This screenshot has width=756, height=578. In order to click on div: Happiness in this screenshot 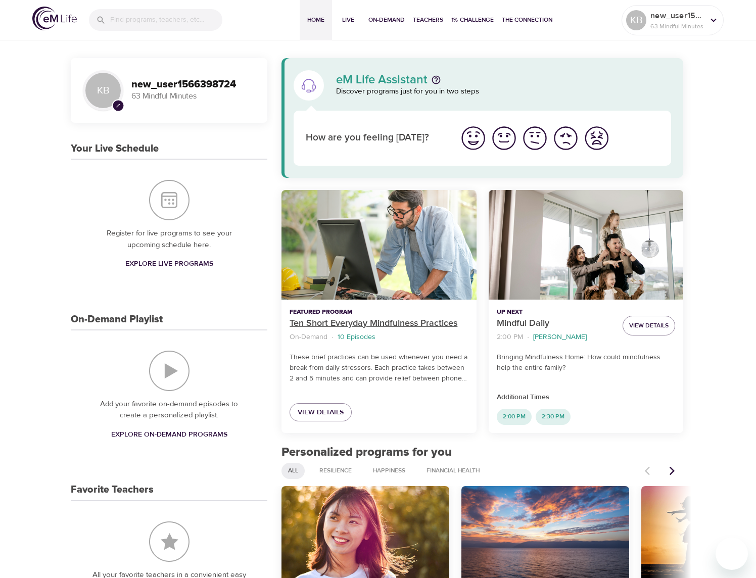, I will do `click(389, 471)`.